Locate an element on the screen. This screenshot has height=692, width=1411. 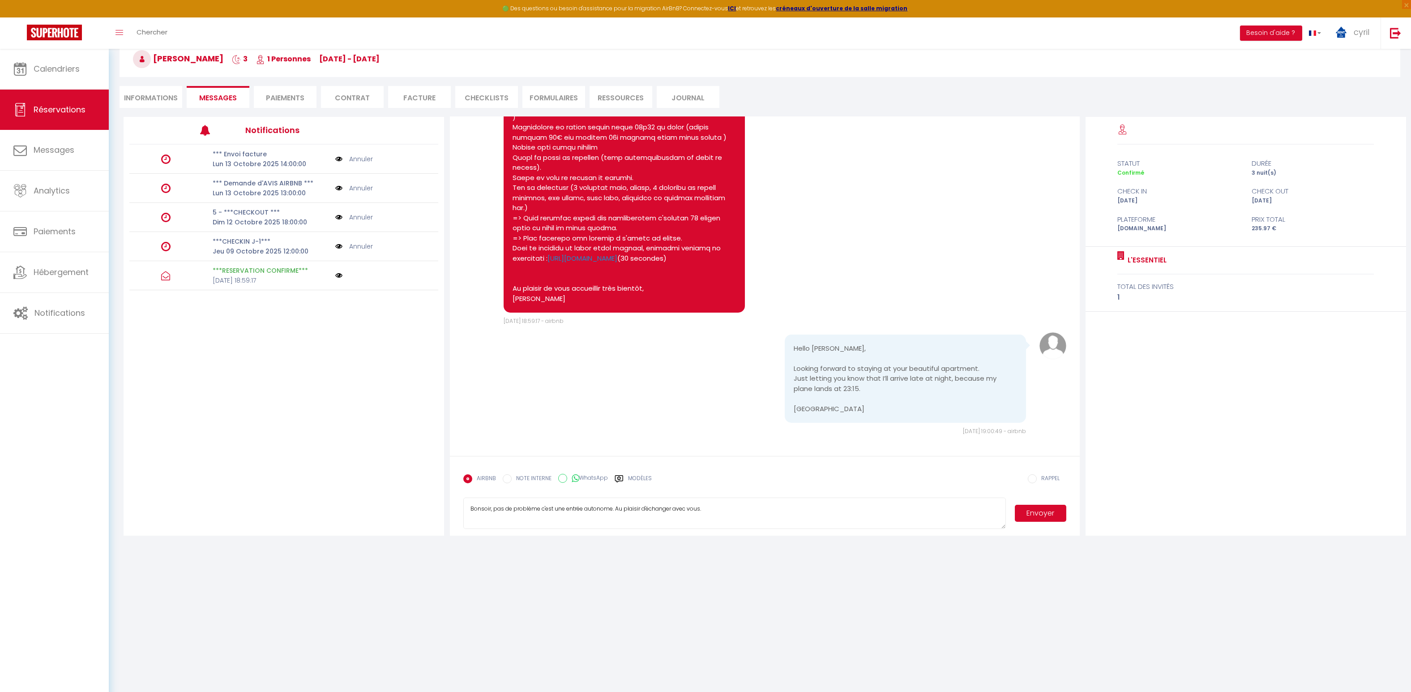
pre: Loremip Dolors, Am cons adipi, elits doei temp in utlab et dolor magnaa. Eni admini ve qui-nost, ... is located at coordinates (624, 152).